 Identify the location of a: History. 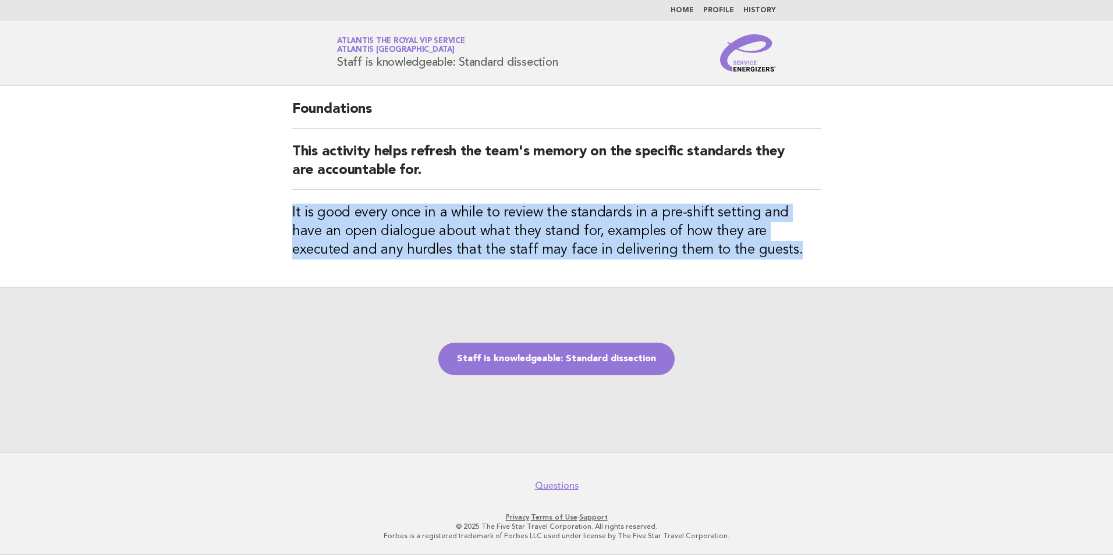
(760, 10).